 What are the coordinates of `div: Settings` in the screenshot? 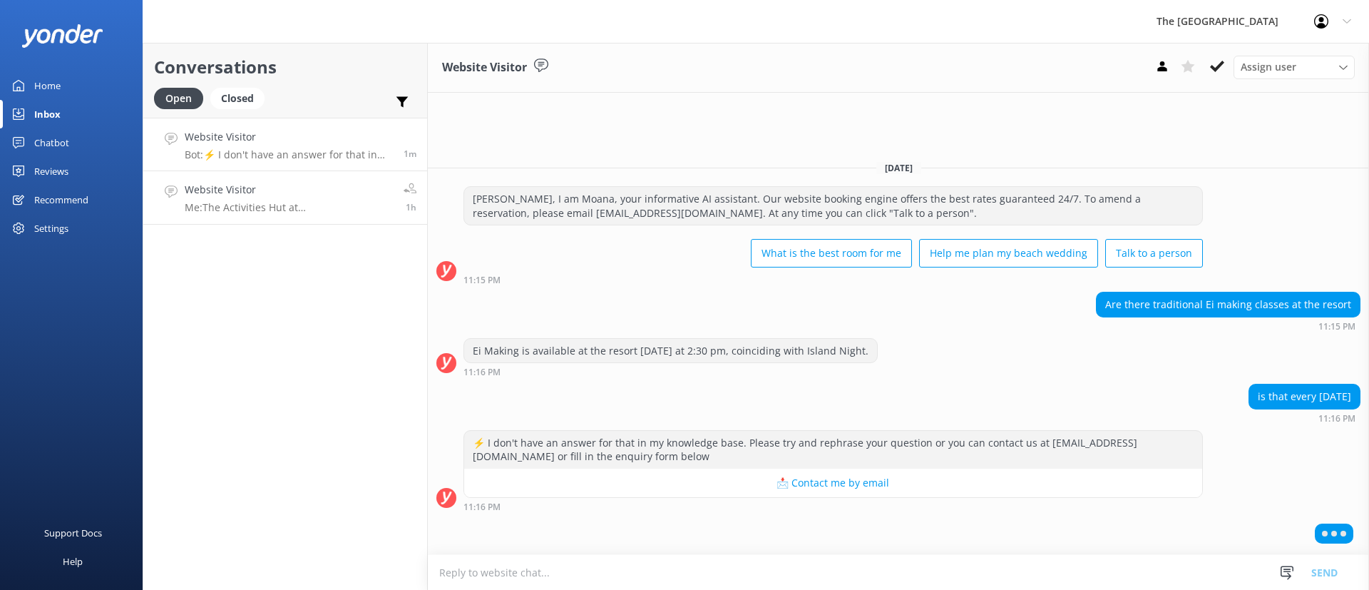 It's located at (51, 228).